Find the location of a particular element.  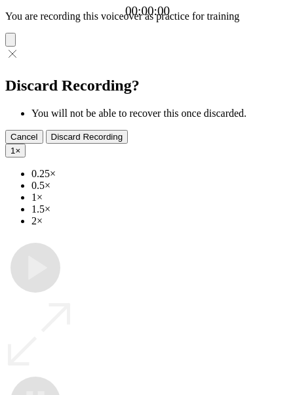

li: 2× is located at coordinates (161, 221).